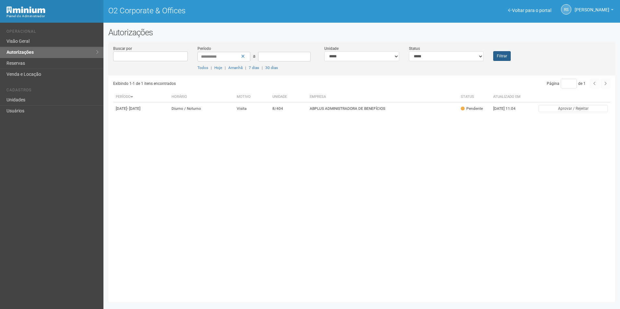  I want to click on th: Horário, so click(201, 97).